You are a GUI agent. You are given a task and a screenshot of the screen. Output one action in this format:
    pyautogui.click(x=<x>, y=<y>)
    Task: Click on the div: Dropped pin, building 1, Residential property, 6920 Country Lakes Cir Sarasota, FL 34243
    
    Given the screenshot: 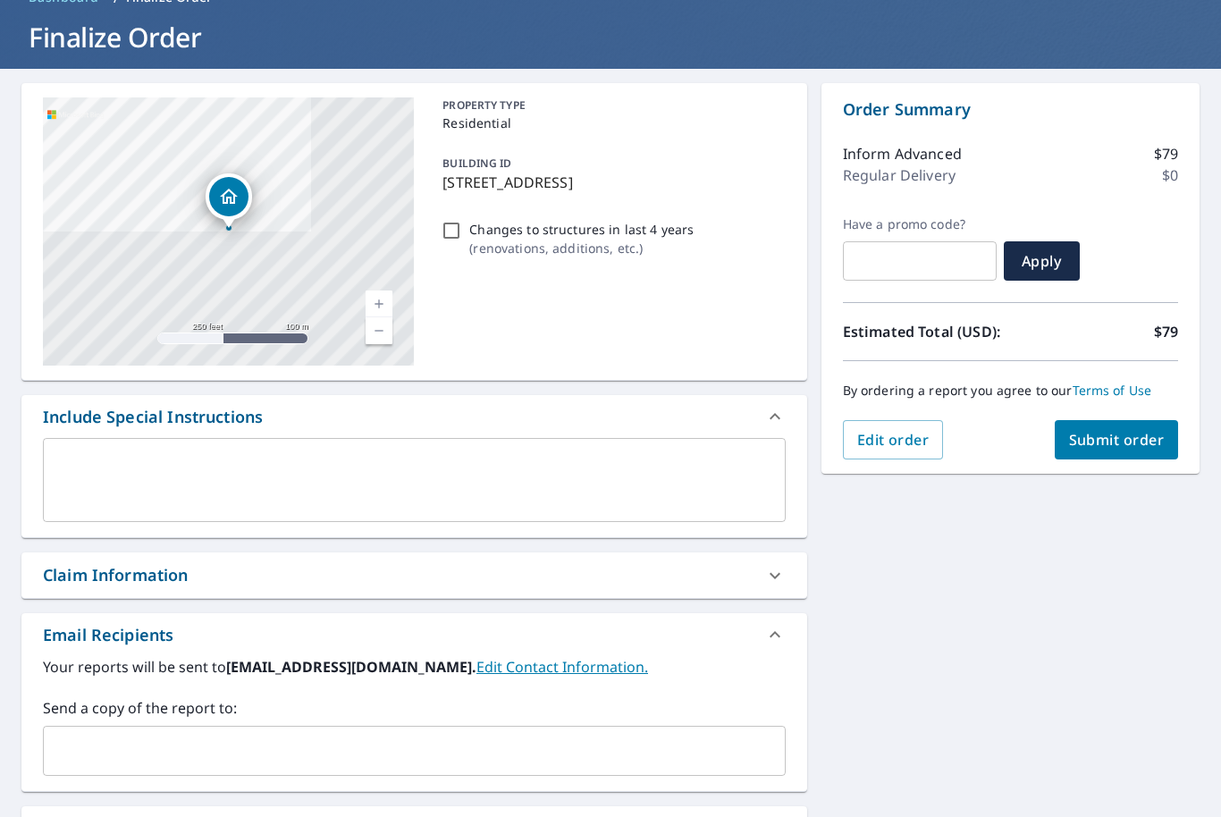 What is the action you would take?
    pyautogui.click(x=229, y=201)
    